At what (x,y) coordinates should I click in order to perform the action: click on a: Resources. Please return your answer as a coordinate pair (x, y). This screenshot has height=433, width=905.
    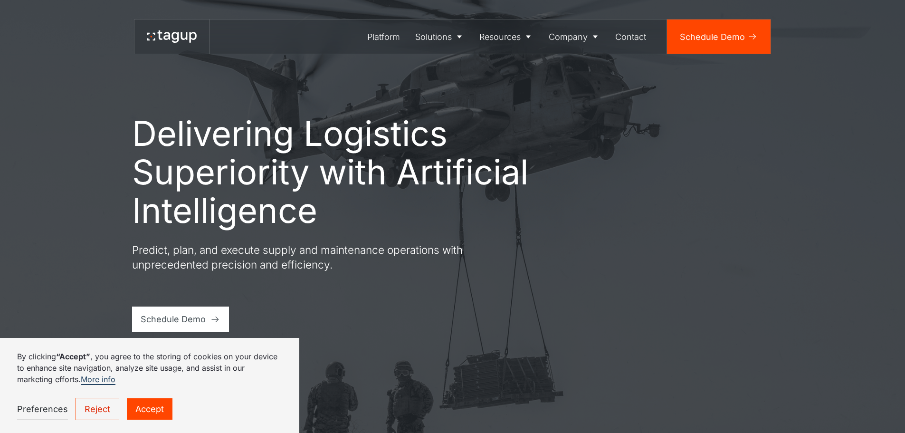
    Looking at the image, I should click on (507, 37).